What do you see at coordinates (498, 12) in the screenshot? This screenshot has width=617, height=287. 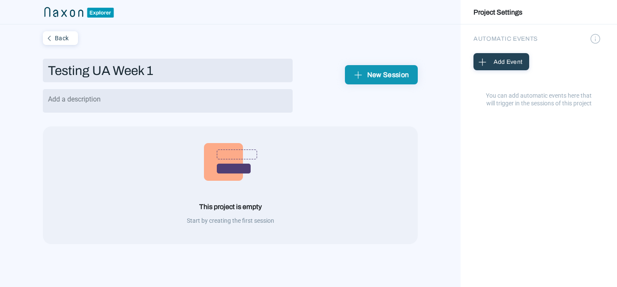 I see `a: Project Settings` at bounding box center [498, 12].